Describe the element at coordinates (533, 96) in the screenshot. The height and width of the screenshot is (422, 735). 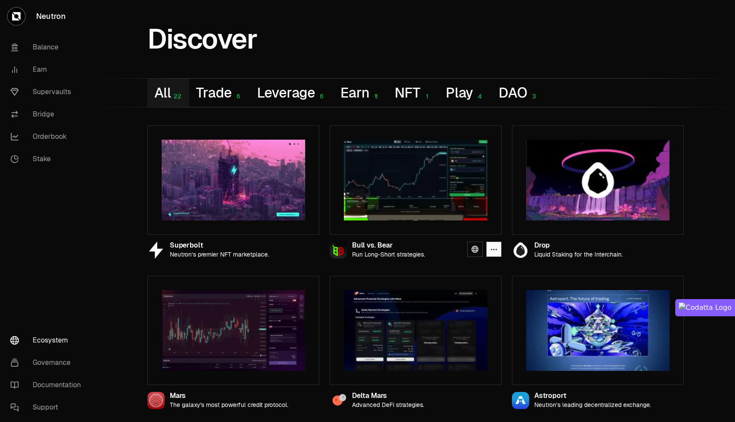
I see `div: 3` at that location.